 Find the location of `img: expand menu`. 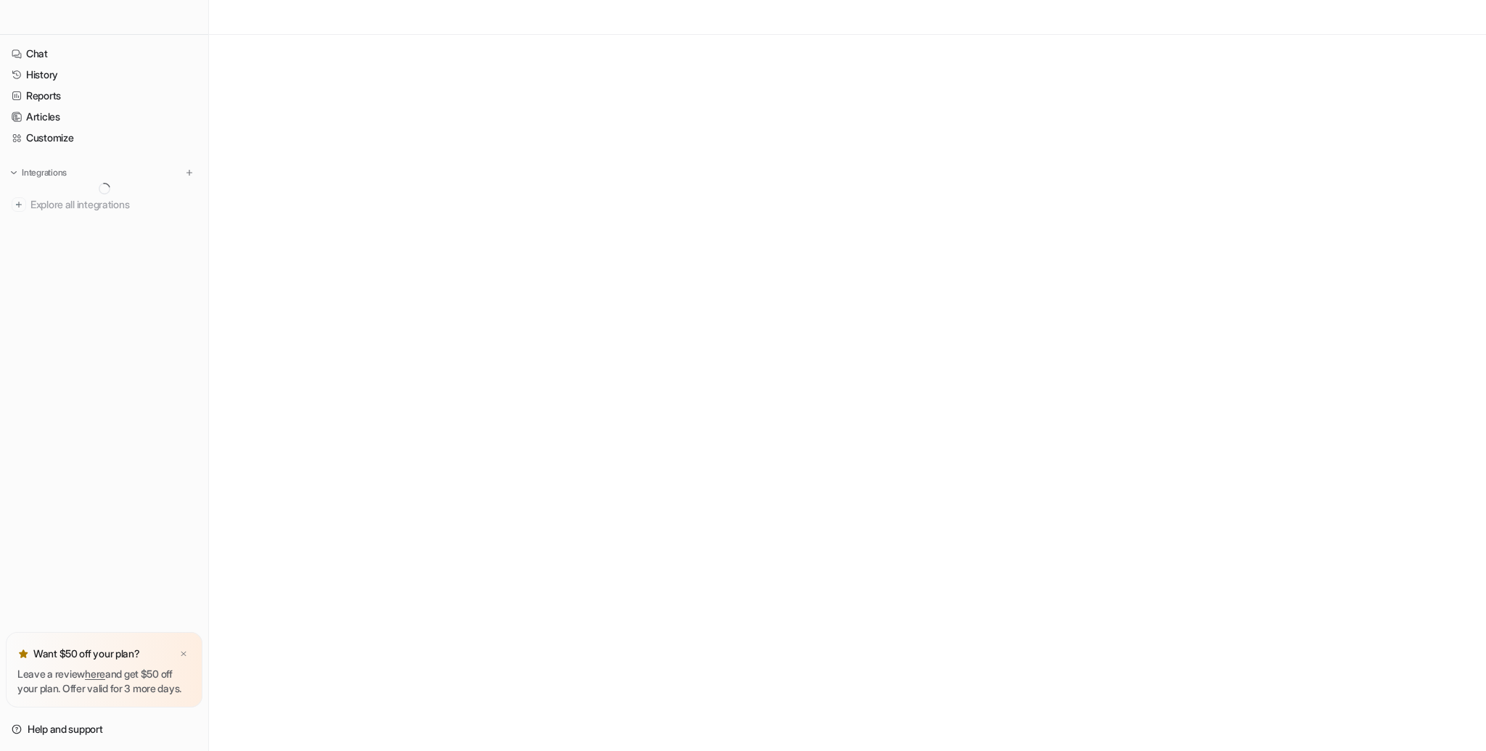

img: expand menu is located at coordinates (14, 173).